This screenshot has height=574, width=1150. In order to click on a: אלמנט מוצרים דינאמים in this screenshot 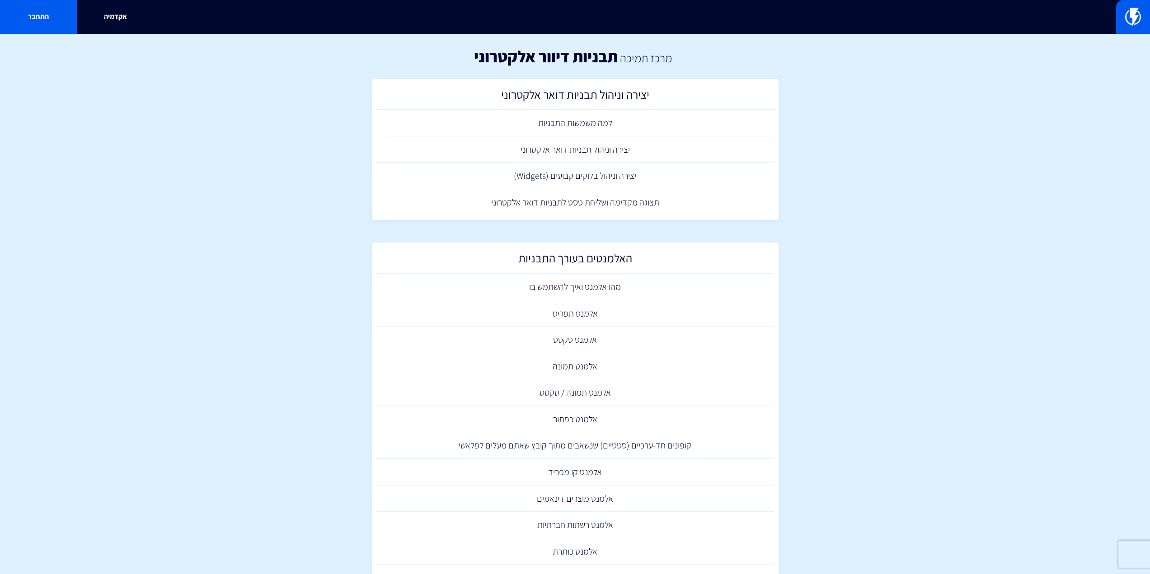, I will do `click(575, 499)`.